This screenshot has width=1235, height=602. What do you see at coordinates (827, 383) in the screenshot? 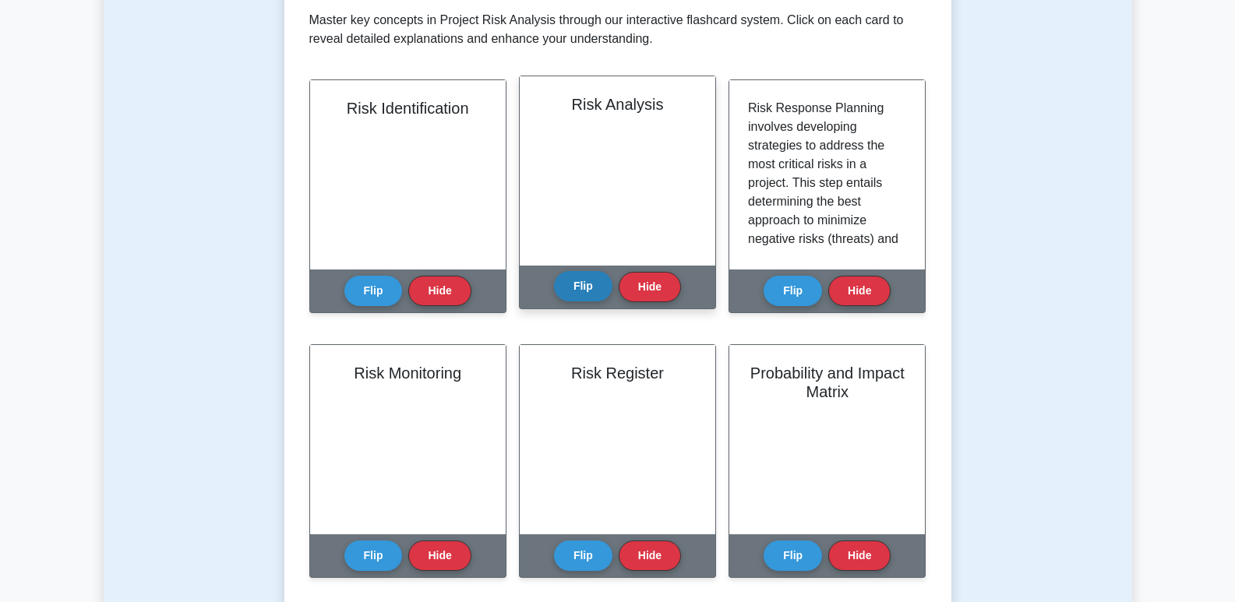
I see `h2: Probability and Impact Matrix` at bounding box center [827, 383].